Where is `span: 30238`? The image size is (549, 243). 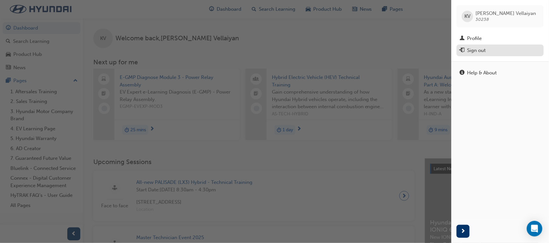
span: 30238 is located at coordinates (482, 19).